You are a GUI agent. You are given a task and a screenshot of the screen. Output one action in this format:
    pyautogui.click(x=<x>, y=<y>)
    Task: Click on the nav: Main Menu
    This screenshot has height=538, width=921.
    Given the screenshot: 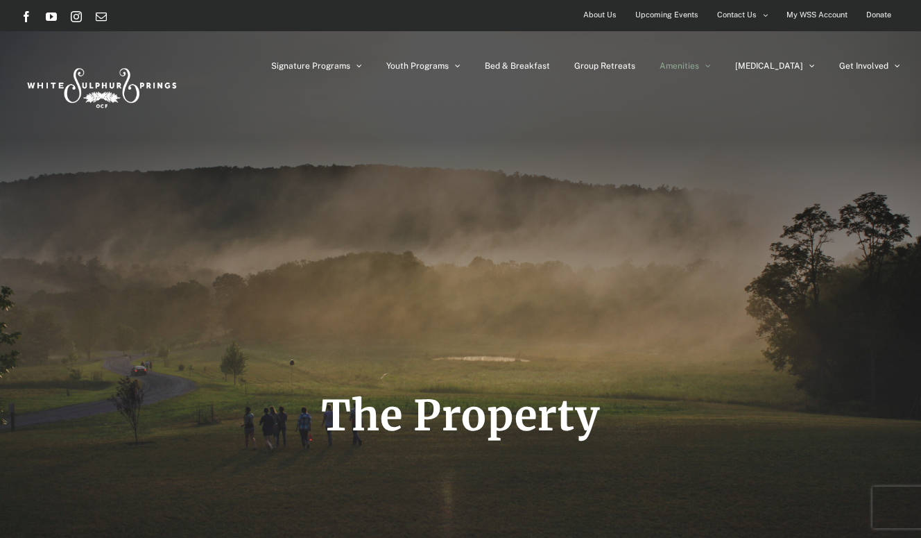 What is the action you would take?
    pyautogui.click(x=585, y=66)
    